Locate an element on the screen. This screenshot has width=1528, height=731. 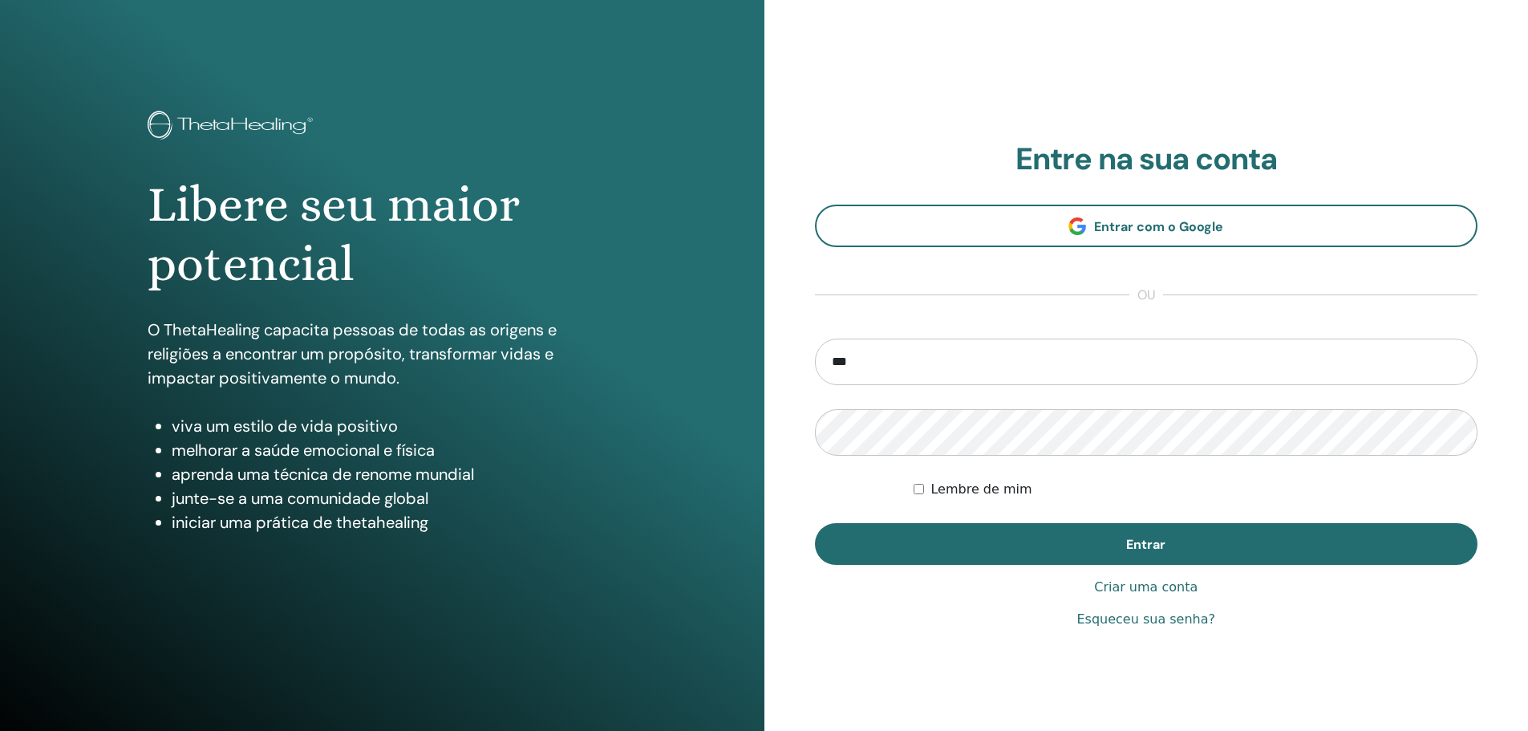
font: Entre na sua conta is located at coordinates (1146, 159).